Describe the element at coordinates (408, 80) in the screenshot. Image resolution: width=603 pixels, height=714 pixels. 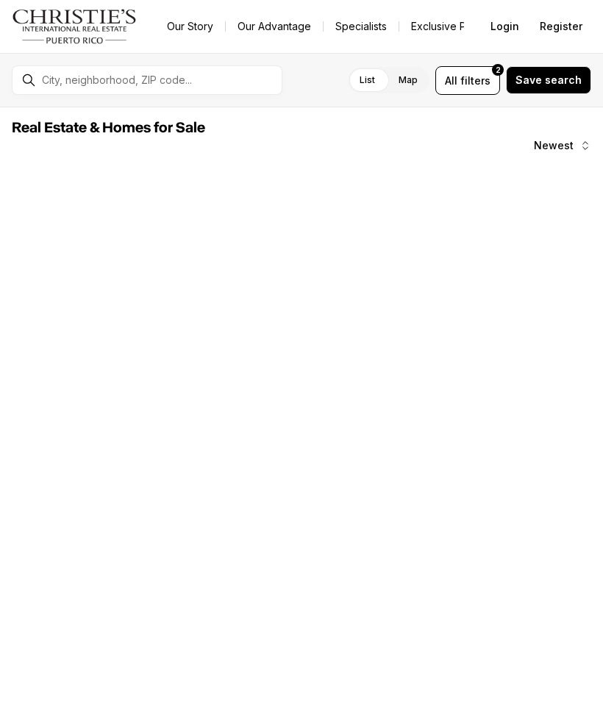
I see `label: Map` at that location.